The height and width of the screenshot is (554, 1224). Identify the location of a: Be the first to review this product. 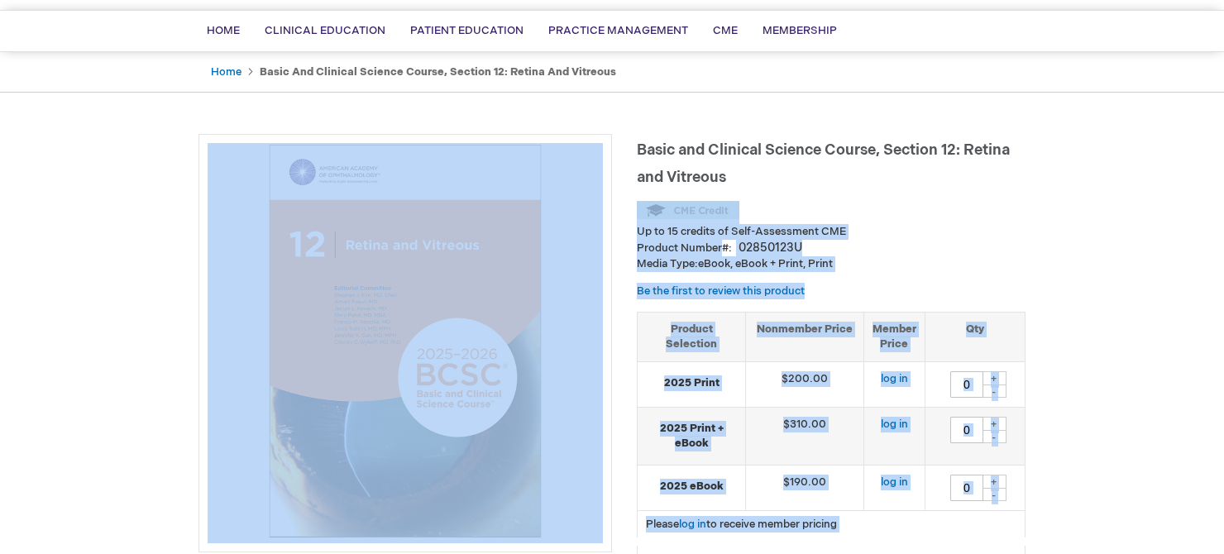
(720, 291).